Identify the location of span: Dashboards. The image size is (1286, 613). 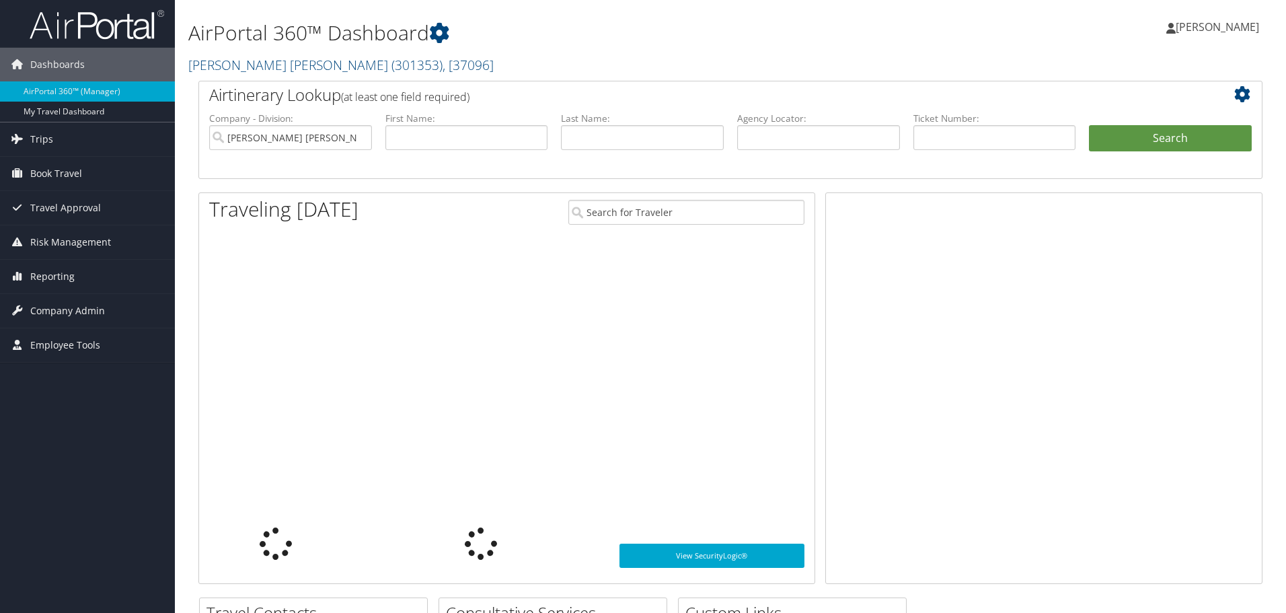
(57, 65).